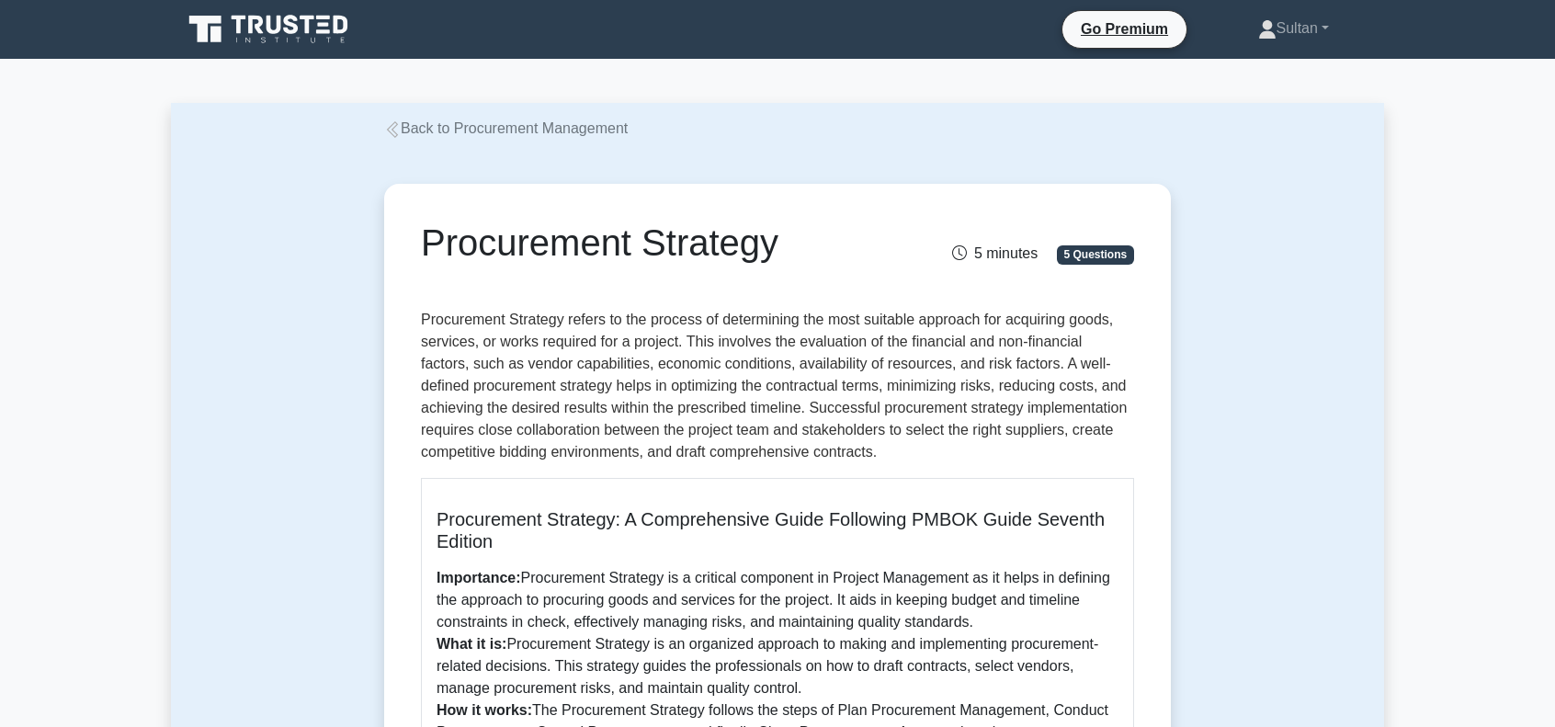  Describe the element at coordinates (1124, 28) in the screenshot. I see `a: Go Premium` at that location.